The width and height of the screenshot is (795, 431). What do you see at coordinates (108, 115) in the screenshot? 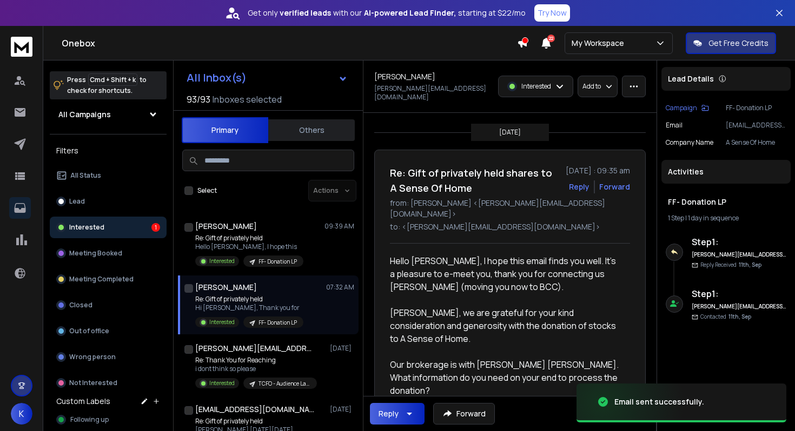
I see `button: All Campaigns` at bounding box center [108, 115].